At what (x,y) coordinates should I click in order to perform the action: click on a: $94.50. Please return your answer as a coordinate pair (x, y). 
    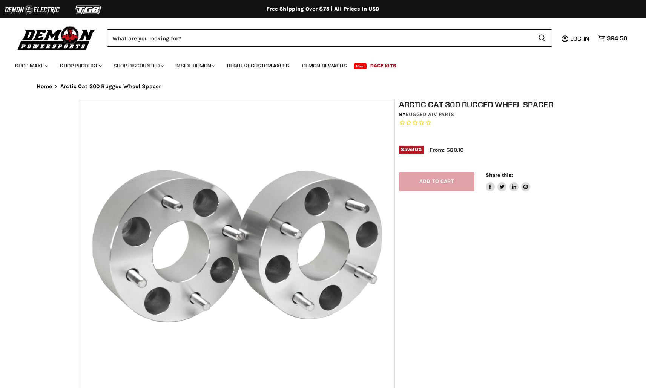
    Looking at the image, I should click on (612, 38).